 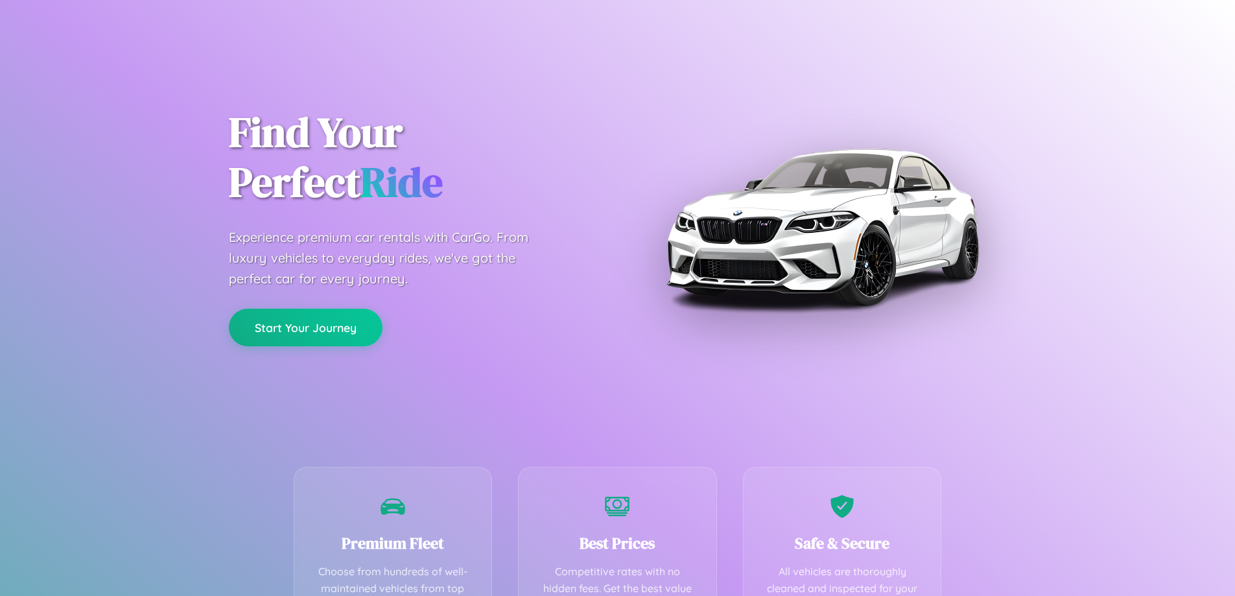 I want to click on h1: Find Your Perfect, so click(x=414, y=158).